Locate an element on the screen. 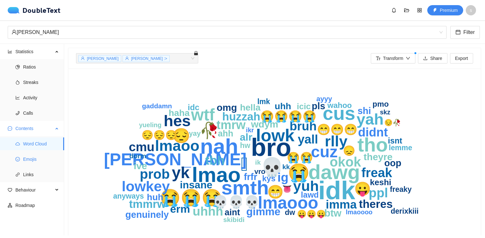  button: Export is located at coordinates (462, 58).